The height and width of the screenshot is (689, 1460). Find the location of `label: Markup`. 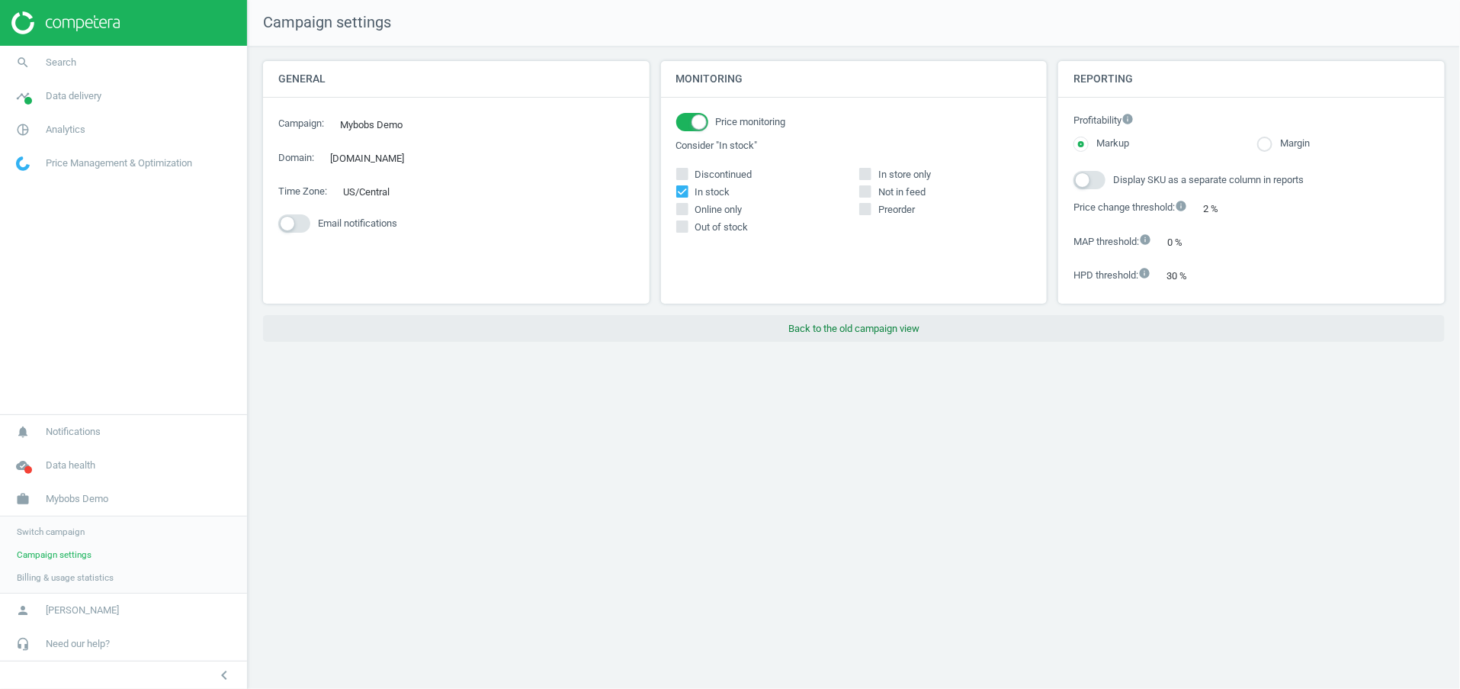

label: Markup is located at coordinates (1109, 143).